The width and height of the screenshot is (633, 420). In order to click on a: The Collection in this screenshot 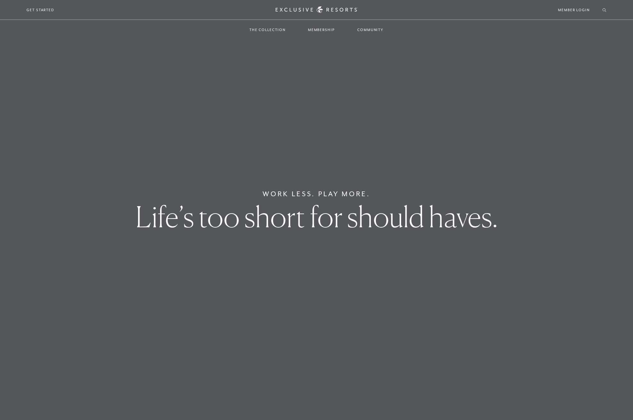, I will do `click(267, 30)`.